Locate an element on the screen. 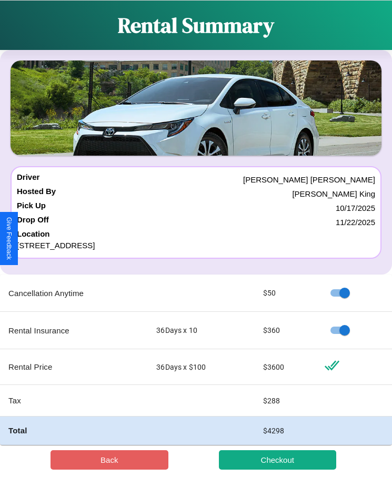  td: 36 Days x $ 100 is located at coordinates (201, 367).